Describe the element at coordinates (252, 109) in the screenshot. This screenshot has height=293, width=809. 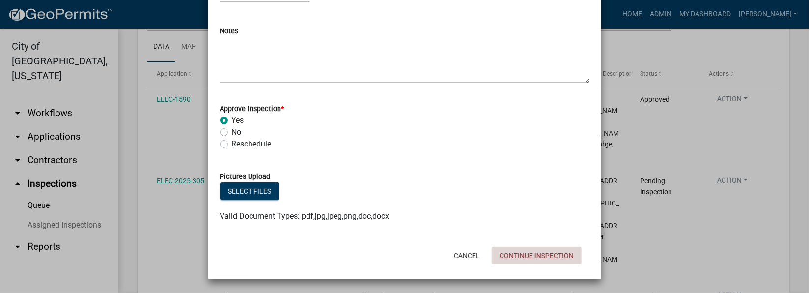
I see `label: Approve Inspection` at that location.